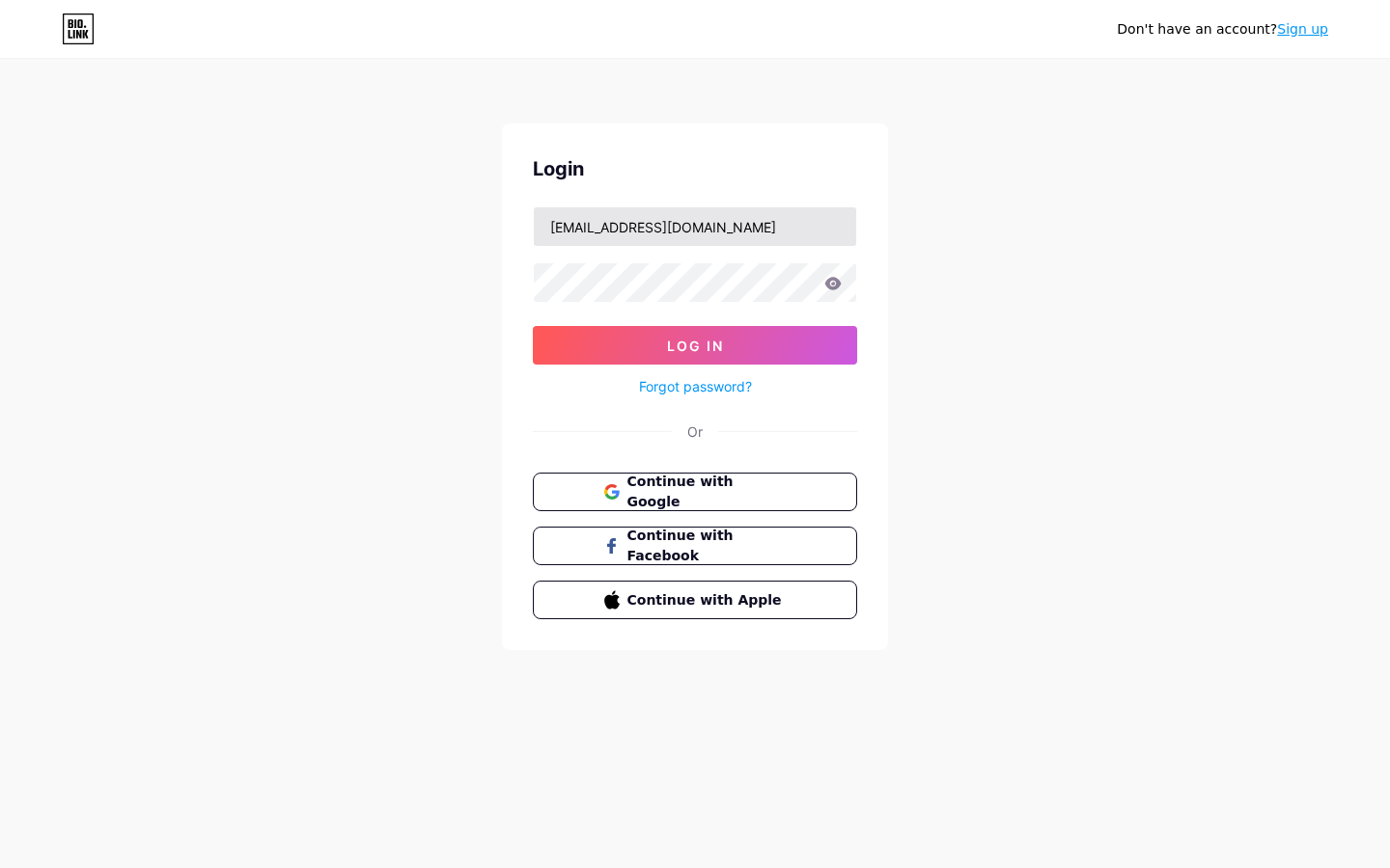 Image resolution: width=1390 pixels, height=868 pixels. I want to click on span: Continue with Facebook, so click(706, 546).